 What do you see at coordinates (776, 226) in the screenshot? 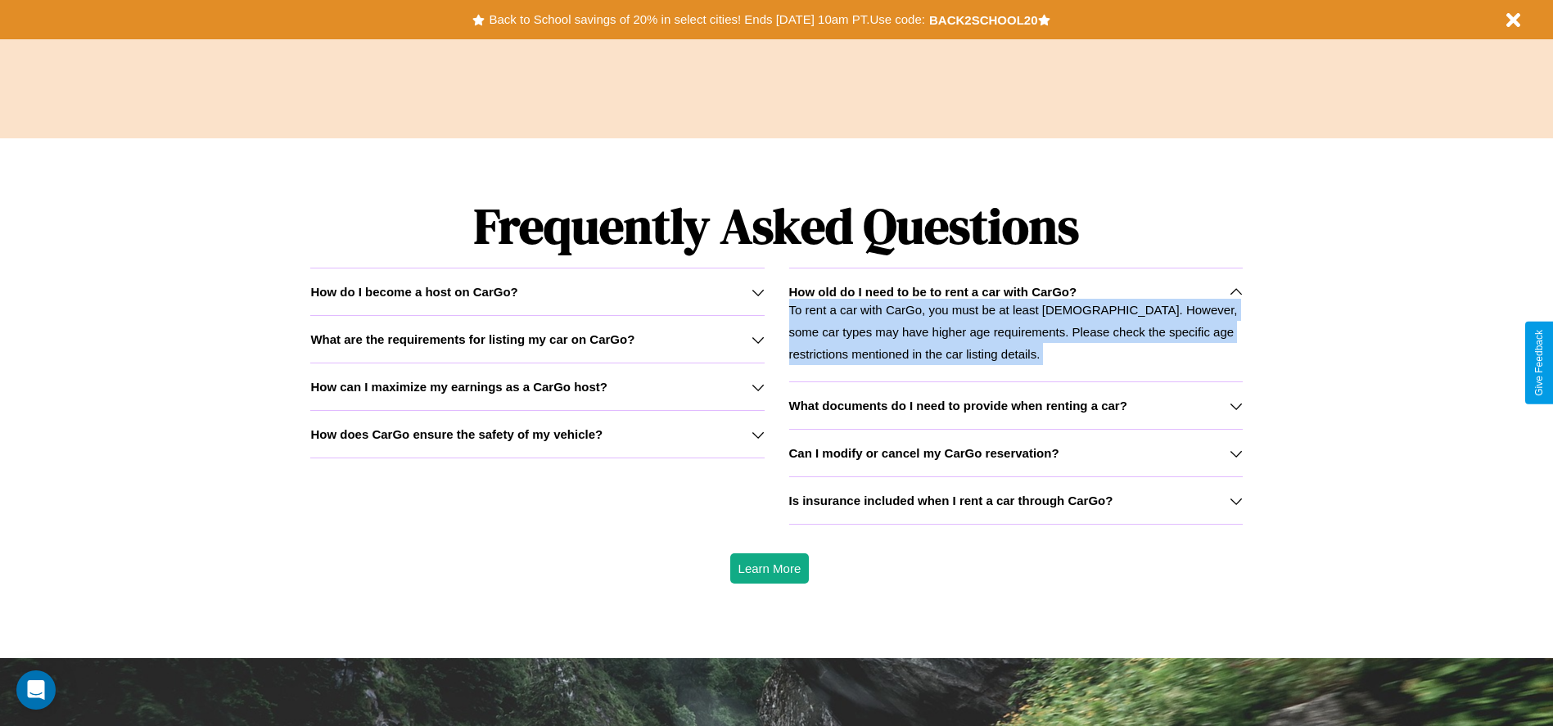
I see `h1: Frequently Asked Questions` at bounding box center [776, 226].